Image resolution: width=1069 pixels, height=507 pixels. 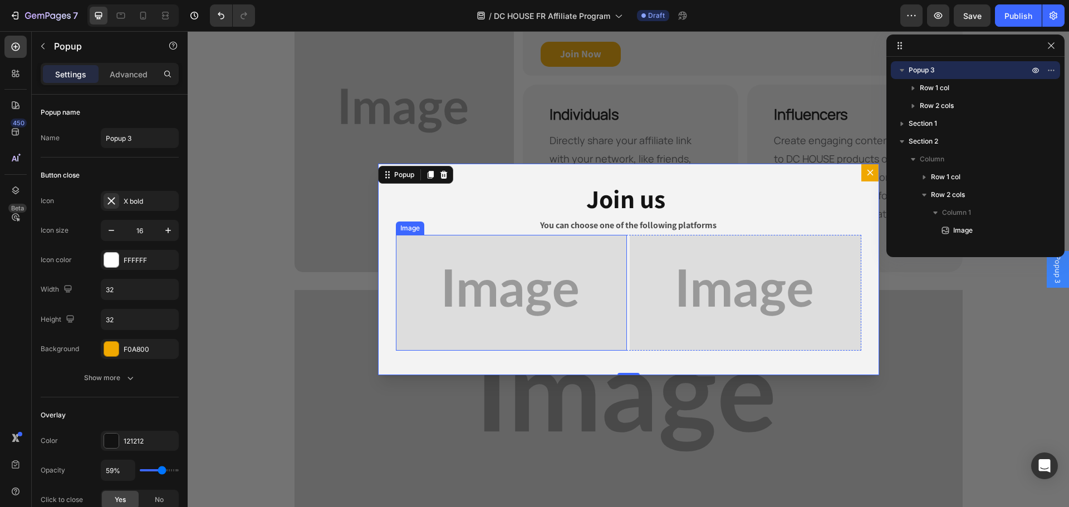 What do you see at coordinates (932, 159) in the screenshot?
I see `span: Column` at bounding box center [932, 159].